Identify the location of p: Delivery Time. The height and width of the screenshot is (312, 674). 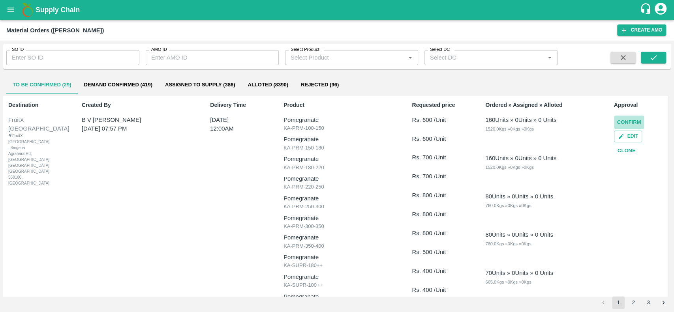
(236, 105).